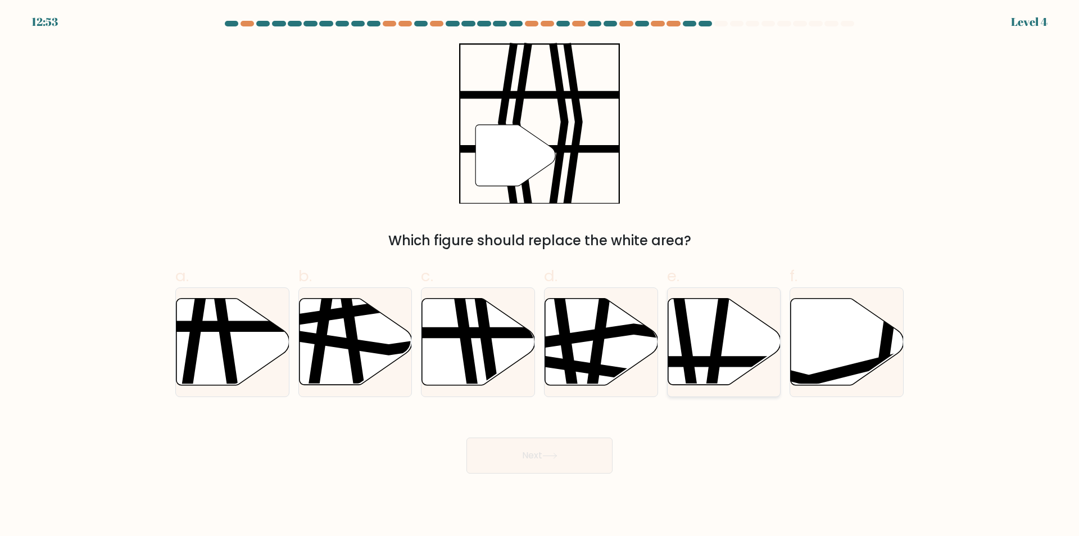 The height and width of the screenshot is (536, 1079). I want to click on span: f., so click(794, 275).